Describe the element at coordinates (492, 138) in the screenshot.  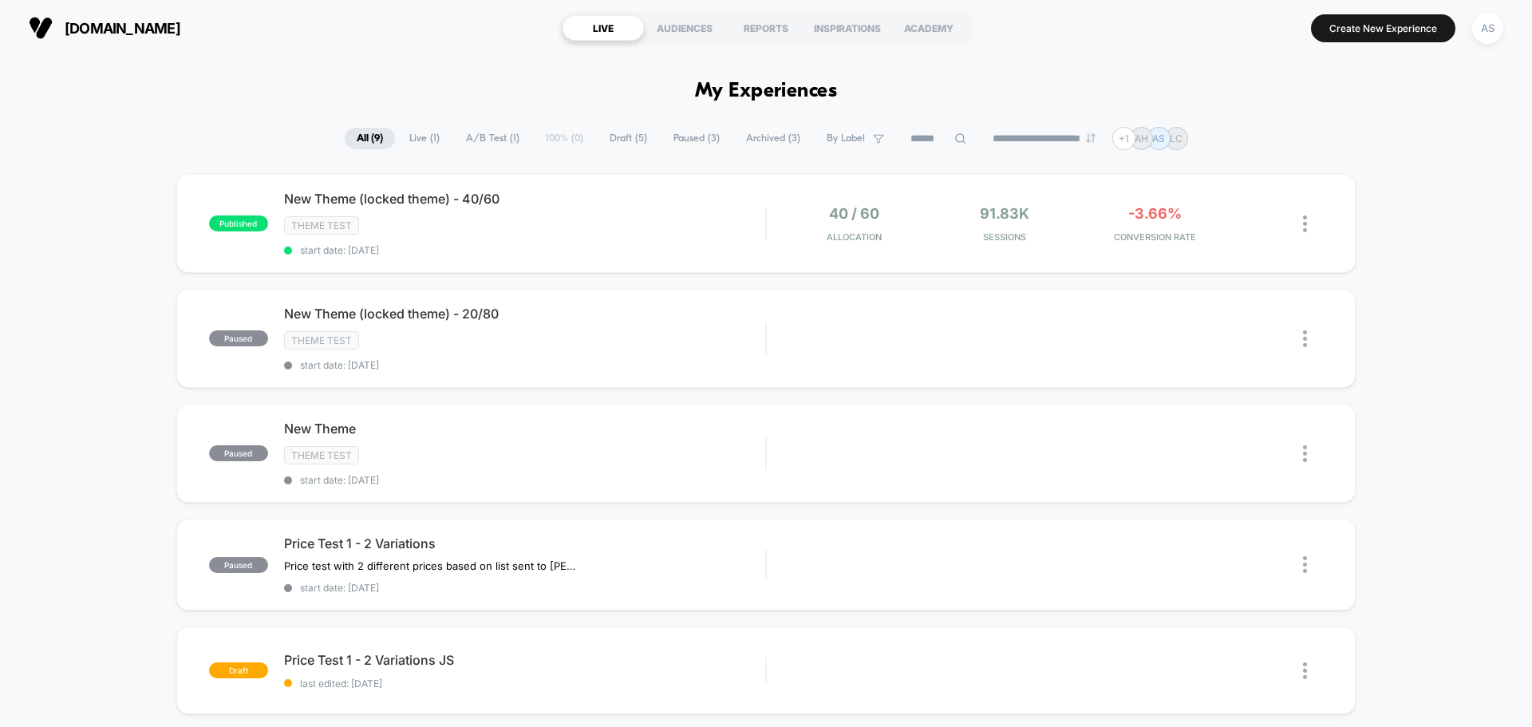
I see `span: A/B Test ( 1 )` at that location.